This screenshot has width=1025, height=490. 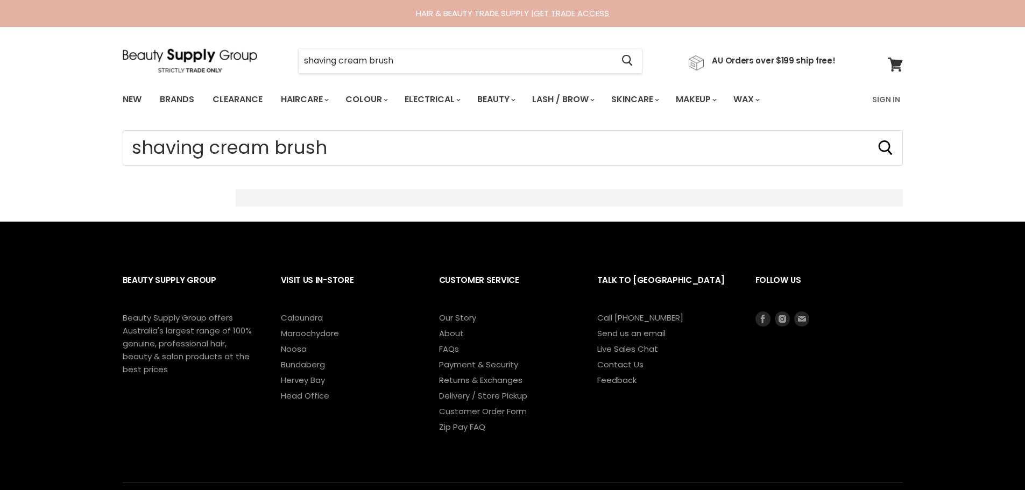 I want to click on a: Makeup, so click(x=695, y=100).